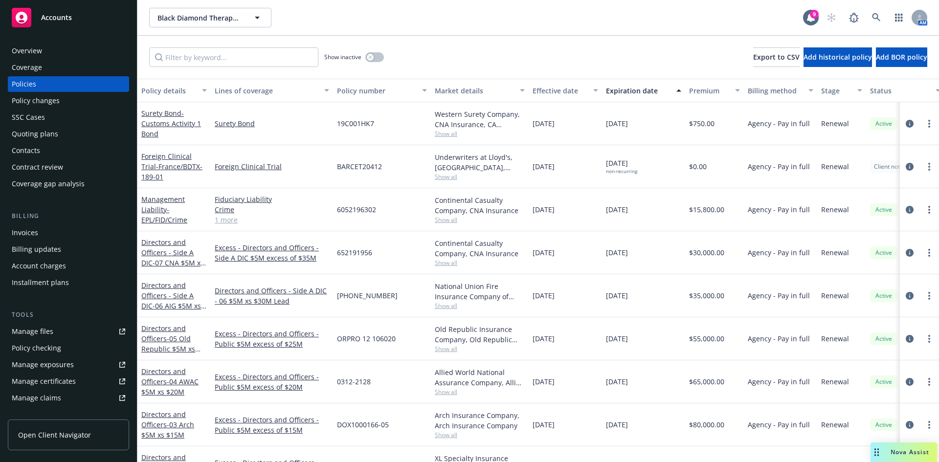 The width and height of the screenshot is (939, 462). Describe the element at coordinates (707, 296) in the screenshot. I see `span: $35,000.00` at that location.